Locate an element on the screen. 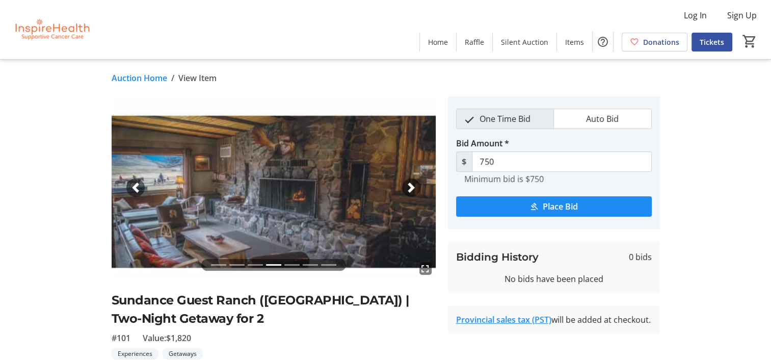  a: Provincial sales tax (PST) is located at coordinates (504, 320).